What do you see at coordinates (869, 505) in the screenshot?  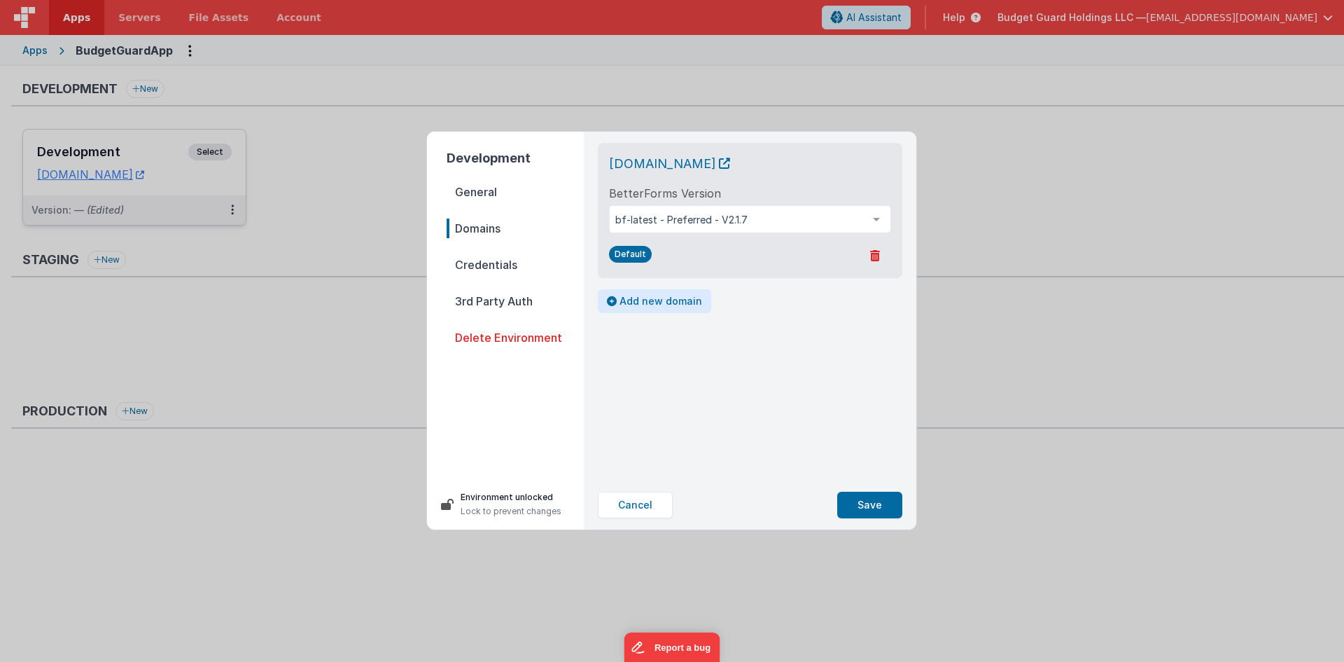 I see `button: Save` at bounding box center [869, 505].